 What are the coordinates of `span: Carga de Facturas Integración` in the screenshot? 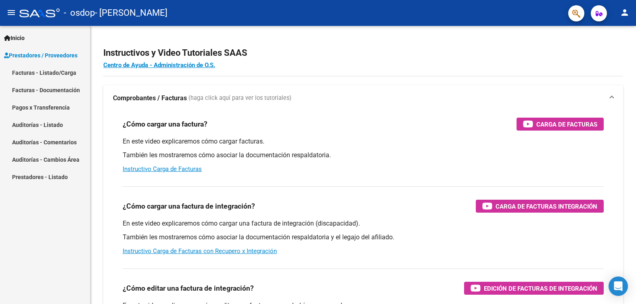 It's located at (547, 206).